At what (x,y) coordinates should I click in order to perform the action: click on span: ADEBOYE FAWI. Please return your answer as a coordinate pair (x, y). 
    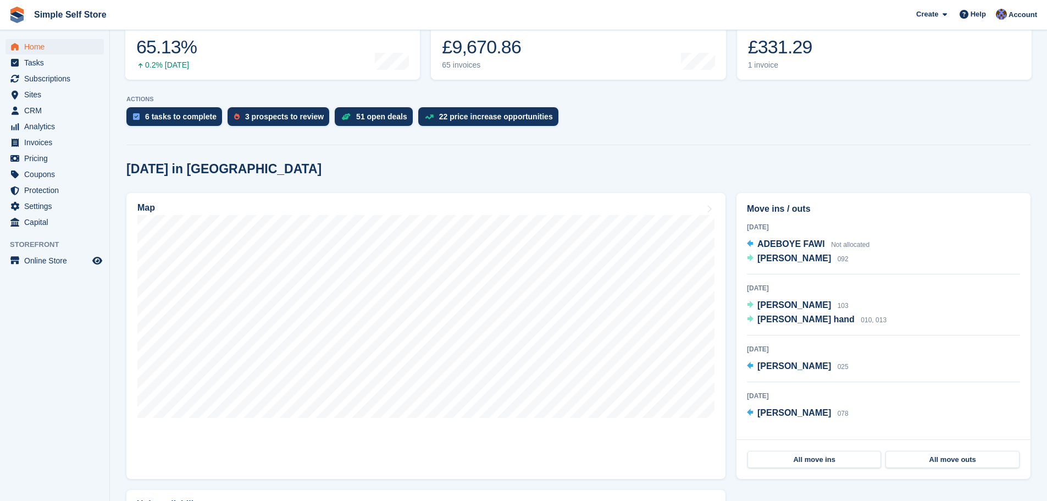
    Looking at the image, I should click on (791, 244).